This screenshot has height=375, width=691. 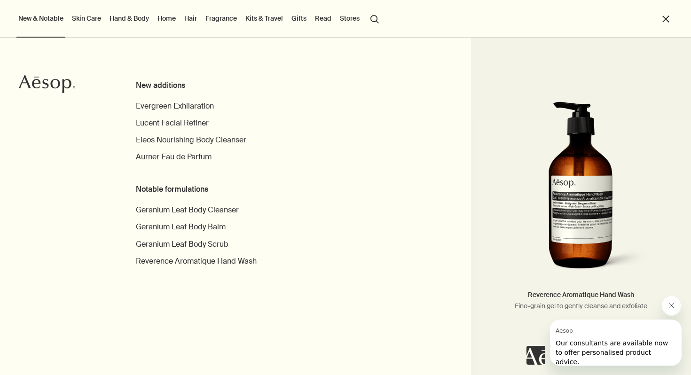 I want to click on span: Eleos Nourishing Body Cleanser, so click(x=191, y=140).